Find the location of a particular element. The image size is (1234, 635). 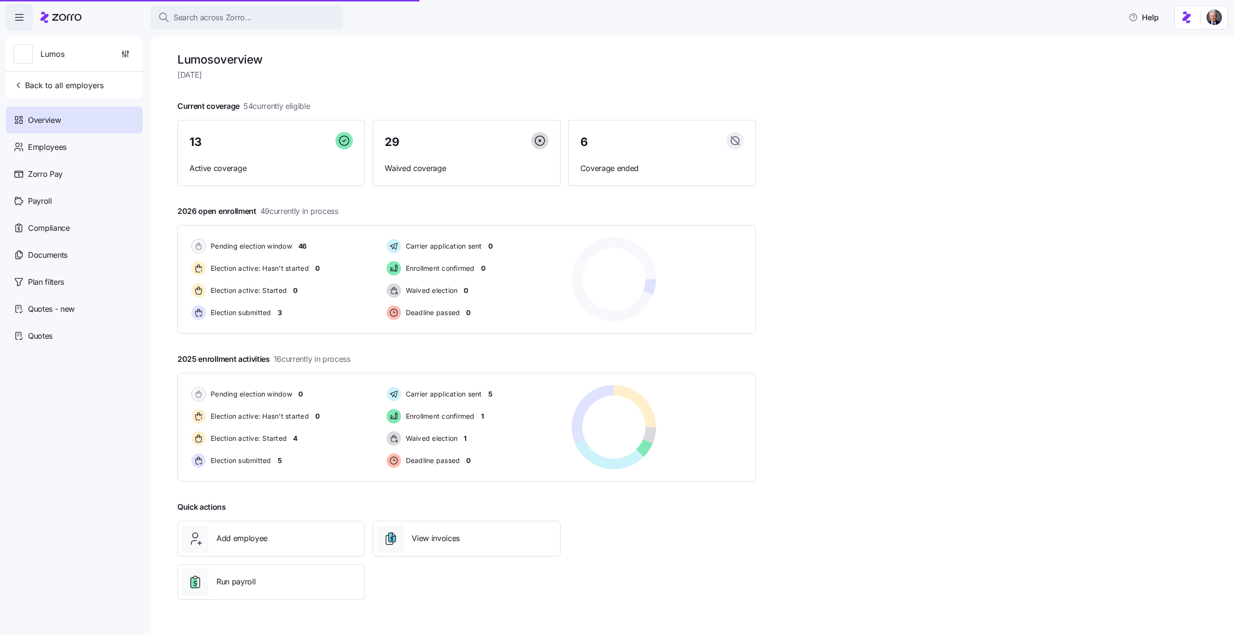

h1: Lumos overview is located at coordinates (466, 59).